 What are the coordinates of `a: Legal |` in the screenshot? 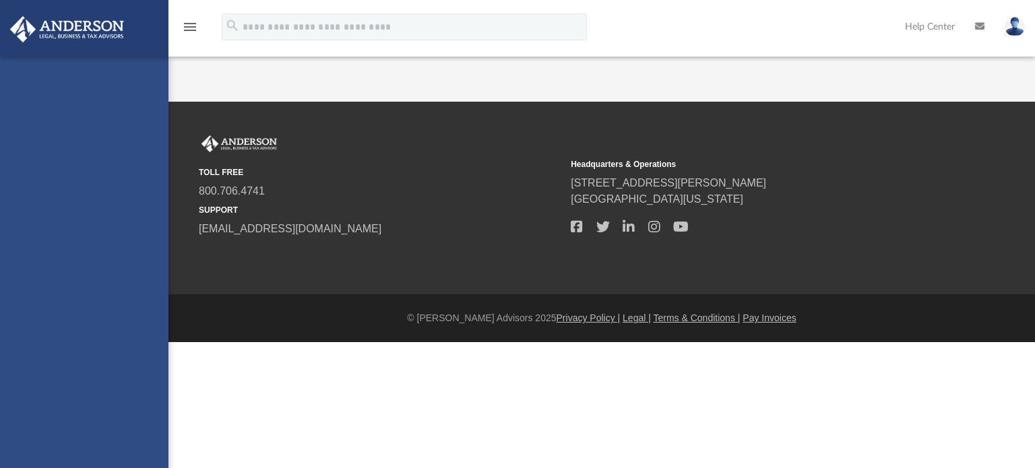 It's located at (637, 318).